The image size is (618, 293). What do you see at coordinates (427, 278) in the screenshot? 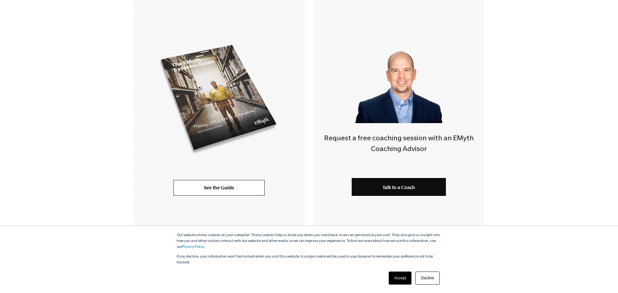
I see `a: Decline` at bounding box center [427, 278].